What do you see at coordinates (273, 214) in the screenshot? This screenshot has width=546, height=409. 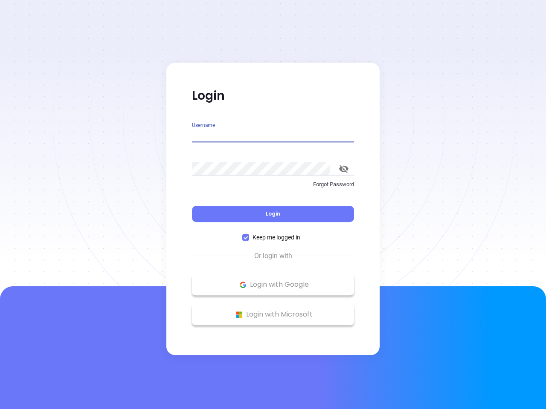 I see `span: Login` at bounding box center [273, 214].